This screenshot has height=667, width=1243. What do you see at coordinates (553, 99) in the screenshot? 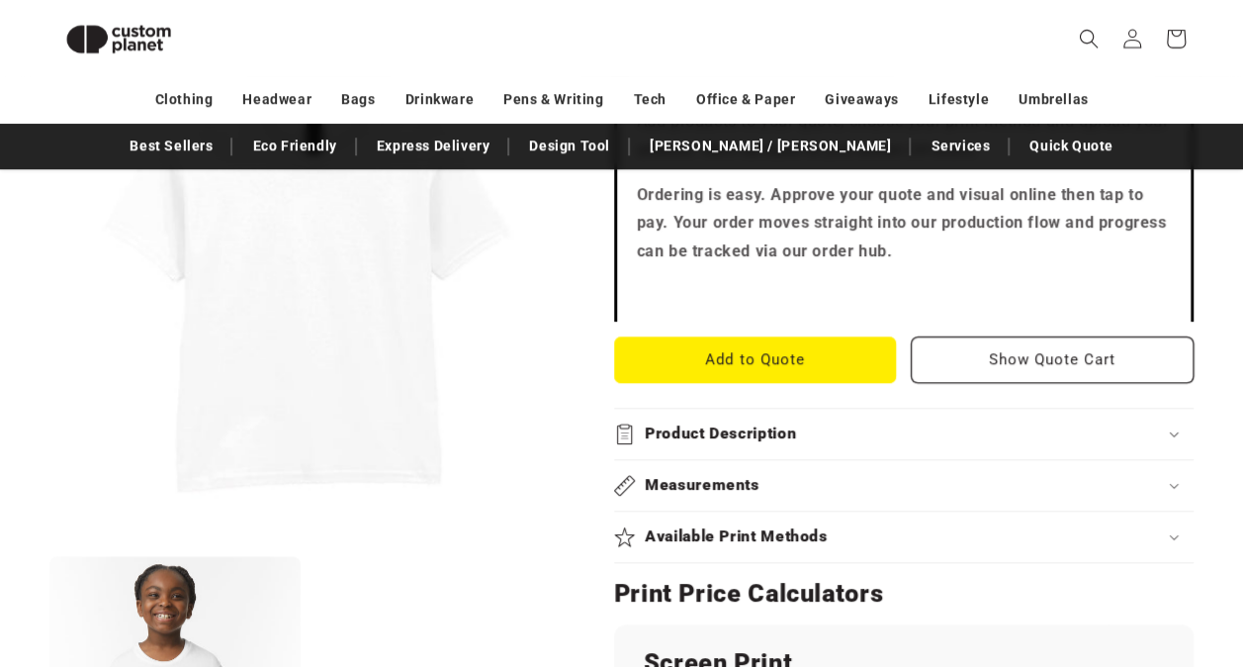
I see `a: Pens & Writing` at bounding box center [553, 99].